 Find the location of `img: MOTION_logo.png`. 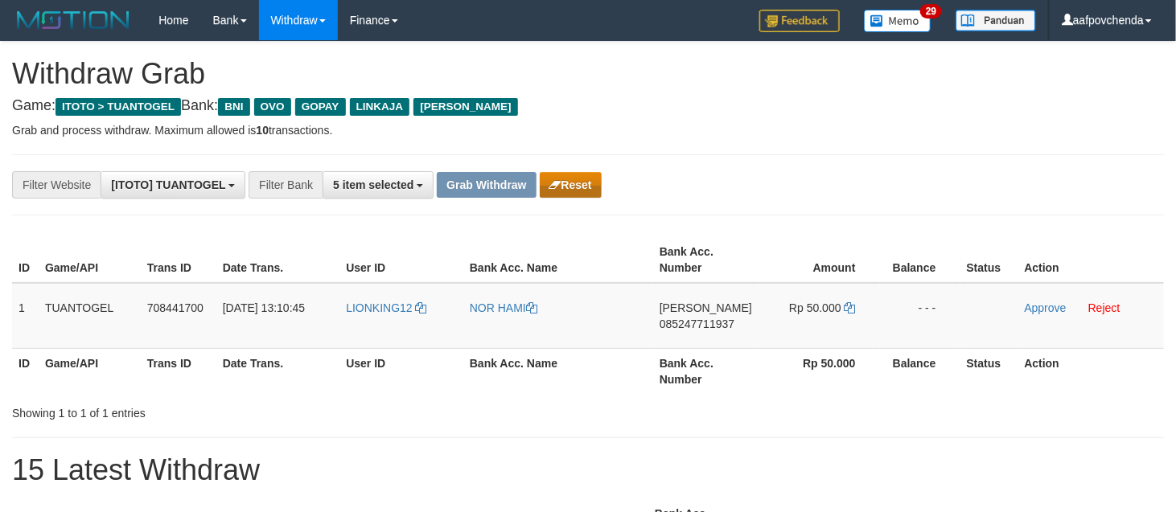

img: MOTION_logo.png is located at coordinates (73, 20).